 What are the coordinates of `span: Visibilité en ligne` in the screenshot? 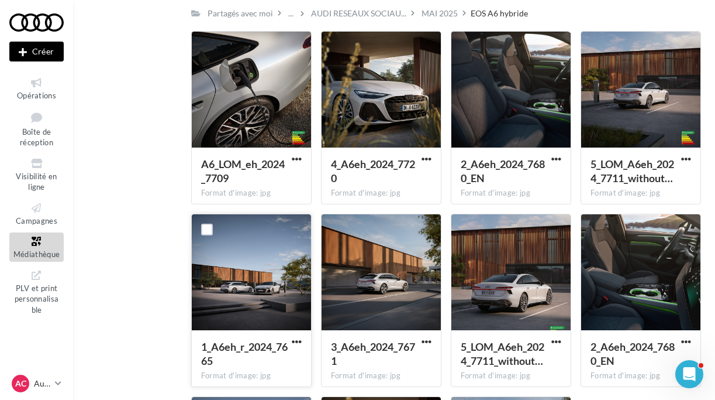 It's located at (36, 181).